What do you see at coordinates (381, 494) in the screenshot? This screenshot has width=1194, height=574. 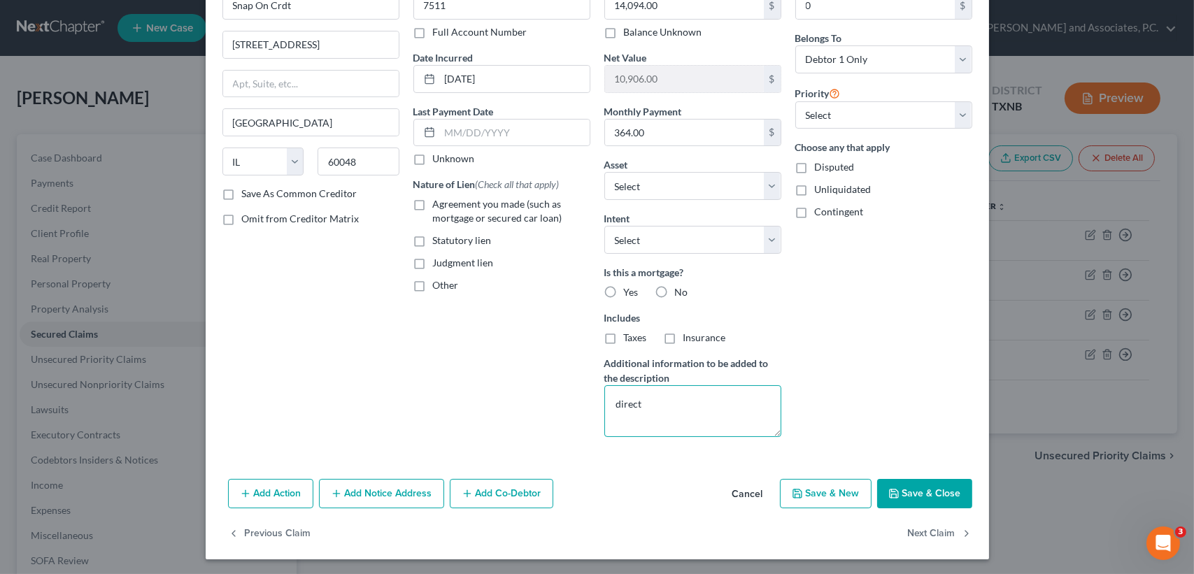 I see `button: Add Notice Address` at bounding box center [381, 494].